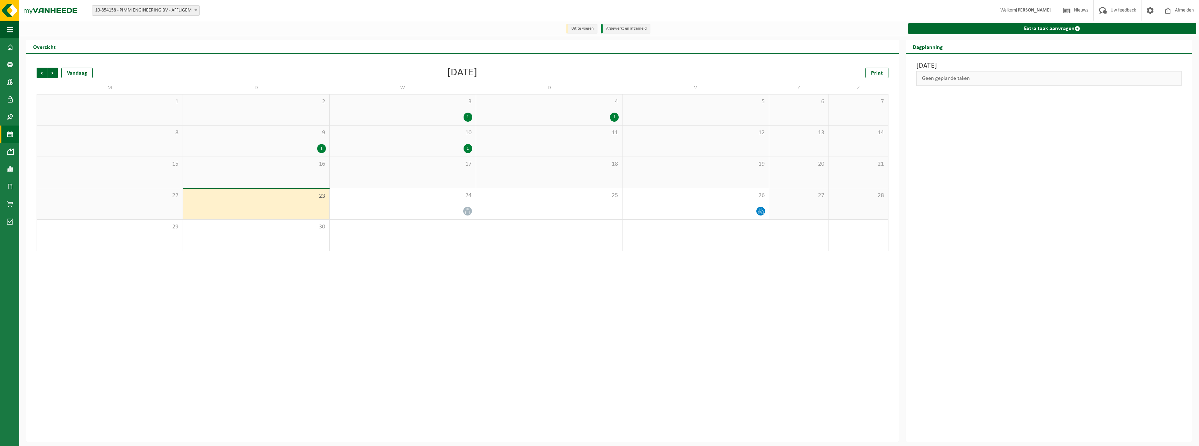  What do you see at coordinates (695, 195) in the screenshot?
I see `span: 26` at bounding box center [695, 195].